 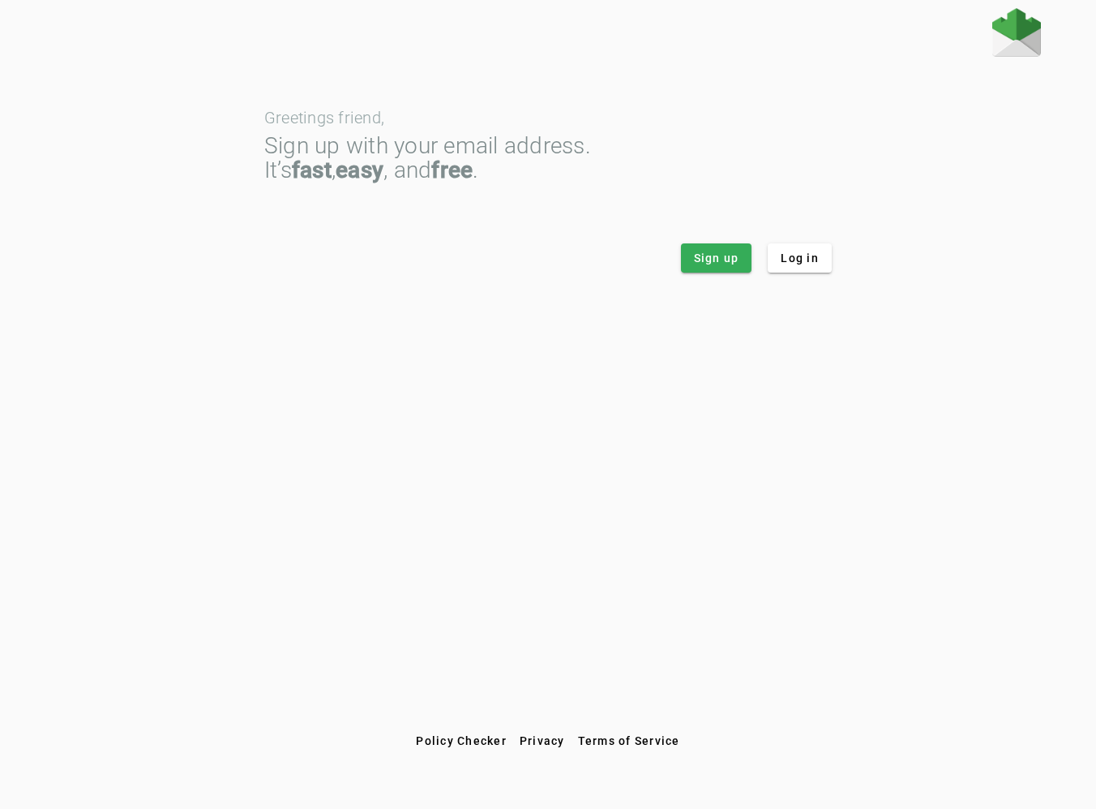 What do you see at coordinates (543, 740) in the screenshot?
I see `button: Privacy` at bounding box center [543, 740].